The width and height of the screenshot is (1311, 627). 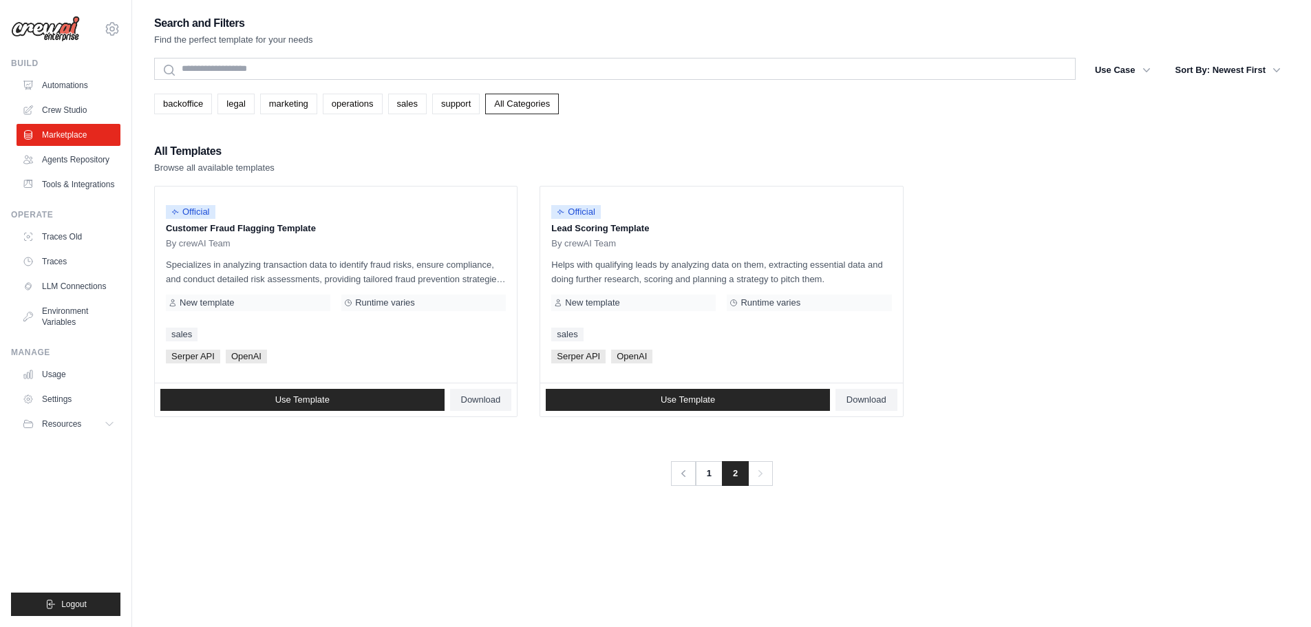 What do you see at coordinates (721, 474) in the screenshot?
I see `nav: Pagination` at bounding box center [721, 474].